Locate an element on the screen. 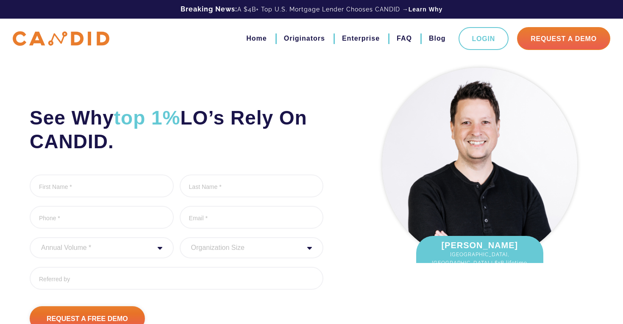 The image size is (623, 324). span: top 1% is located at coordinates (147, 118).